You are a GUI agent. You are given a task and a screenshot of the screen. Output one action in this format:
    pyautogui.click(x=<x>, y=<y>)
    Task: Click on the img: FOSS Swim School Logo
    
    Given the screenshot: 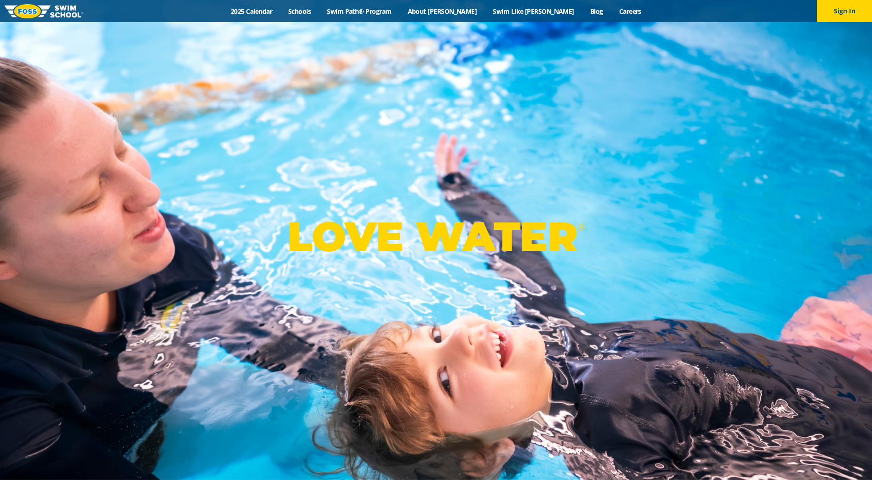 What is the action you would take?
    pyautogui.click(x=44, y=11)
    